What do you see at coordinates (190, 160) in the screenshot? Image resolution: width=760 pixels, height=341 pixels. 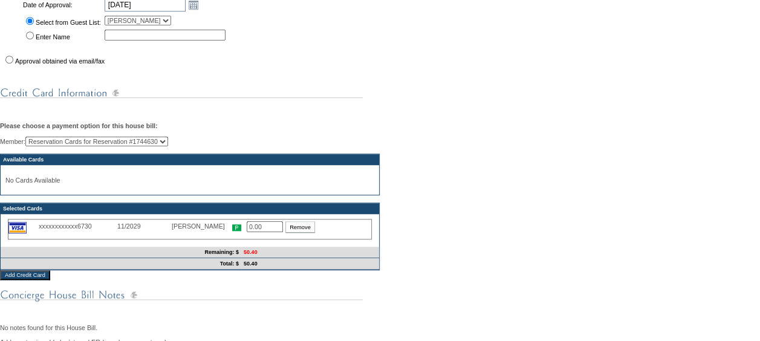 I see `td: Available Cards` at bounding box center [190, 160].